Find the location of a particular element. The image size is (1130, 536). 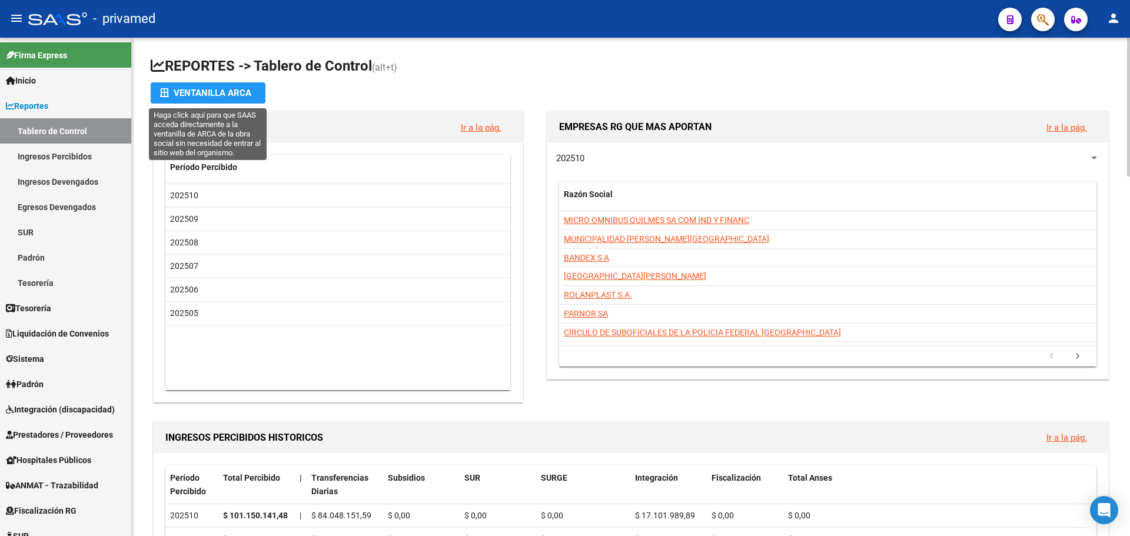

span: Prestadores / Proveedores is located at coordinates (59, 435).